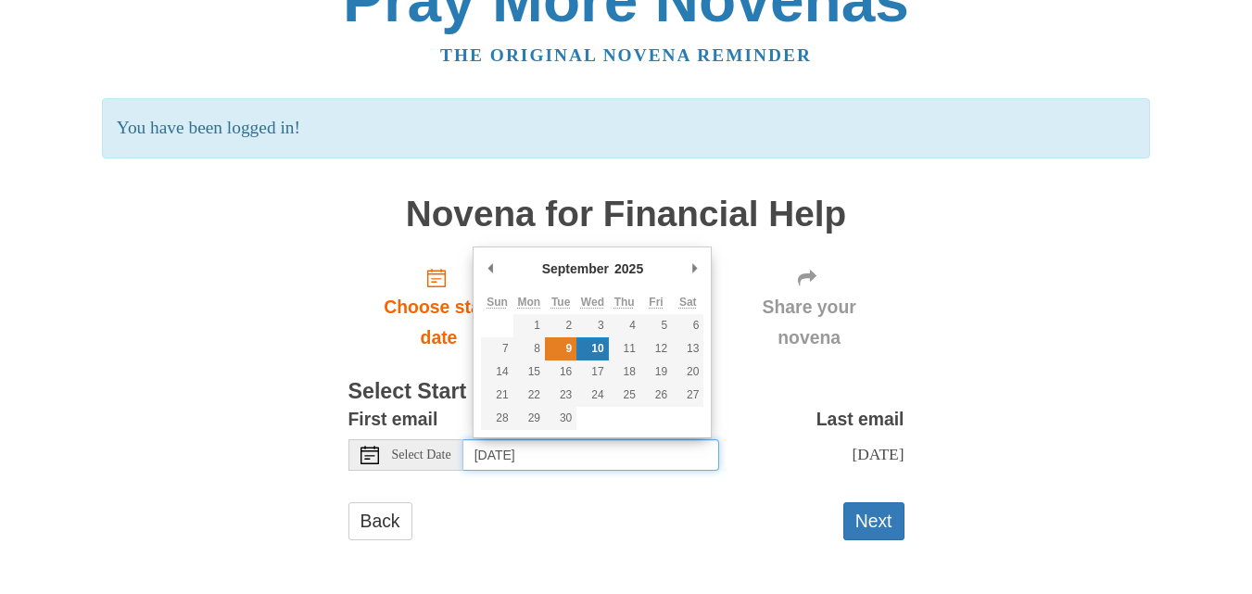 The width and height of the screenshot is (1252, 594). I want to click on button: 30, so click(561, 418).